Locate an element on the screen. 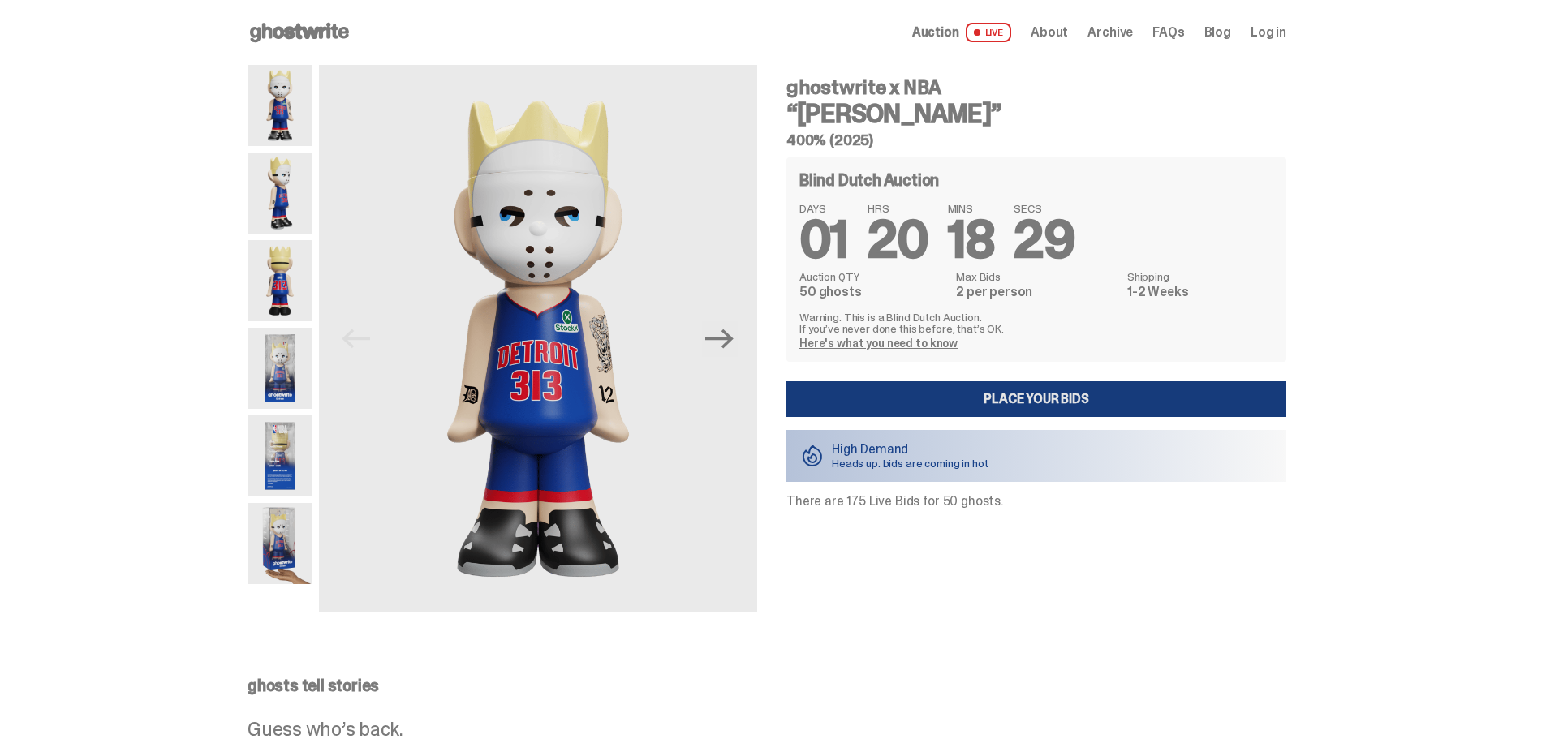  dd: 2 per person is located at coordinates (1036, 292).